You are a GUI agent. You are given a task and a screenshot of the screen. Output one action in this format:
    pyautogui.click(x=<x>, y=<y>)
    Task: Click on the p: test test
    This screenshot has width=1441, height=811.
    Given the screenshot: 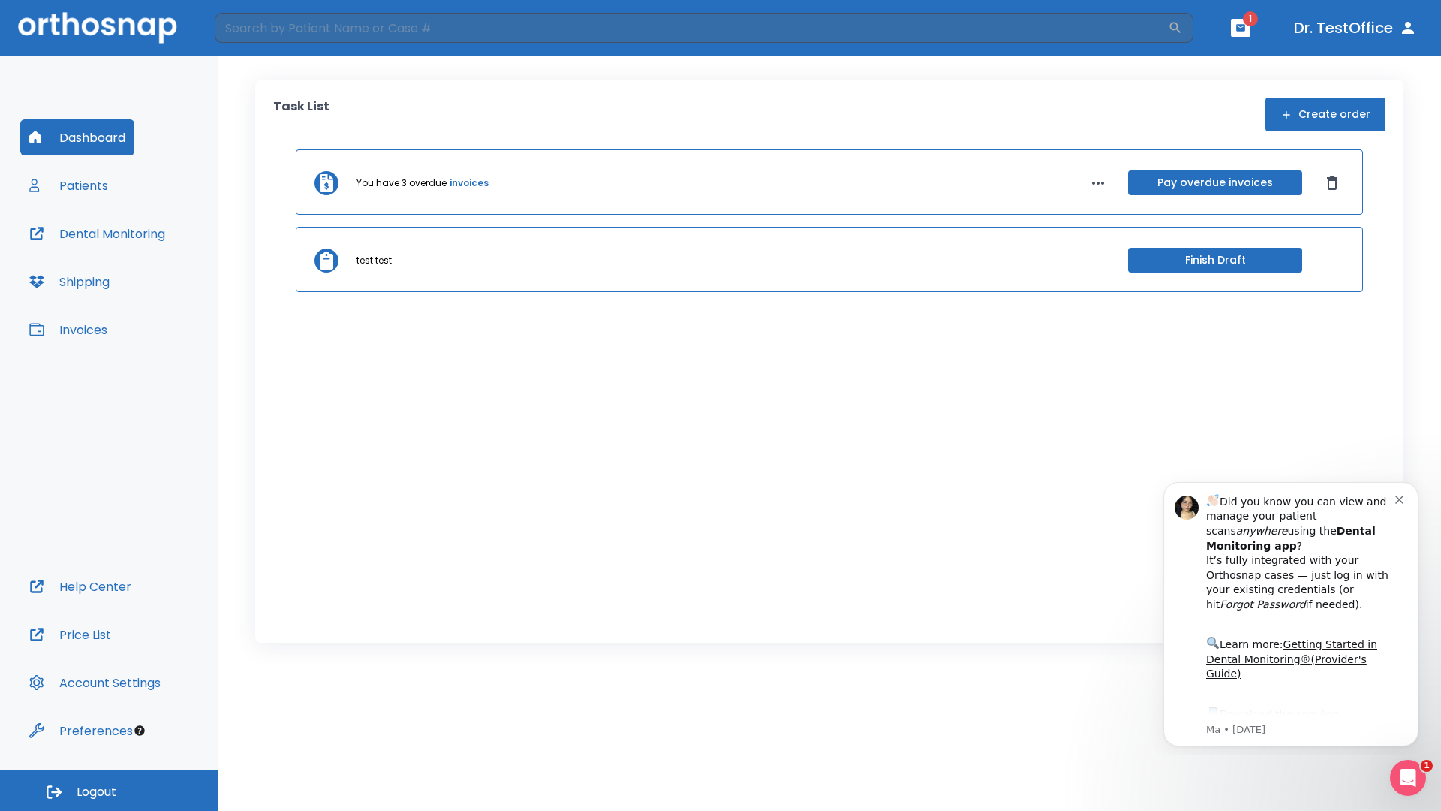 What is the action you would take?
    pyautogui.click(x=374, y=261)
    